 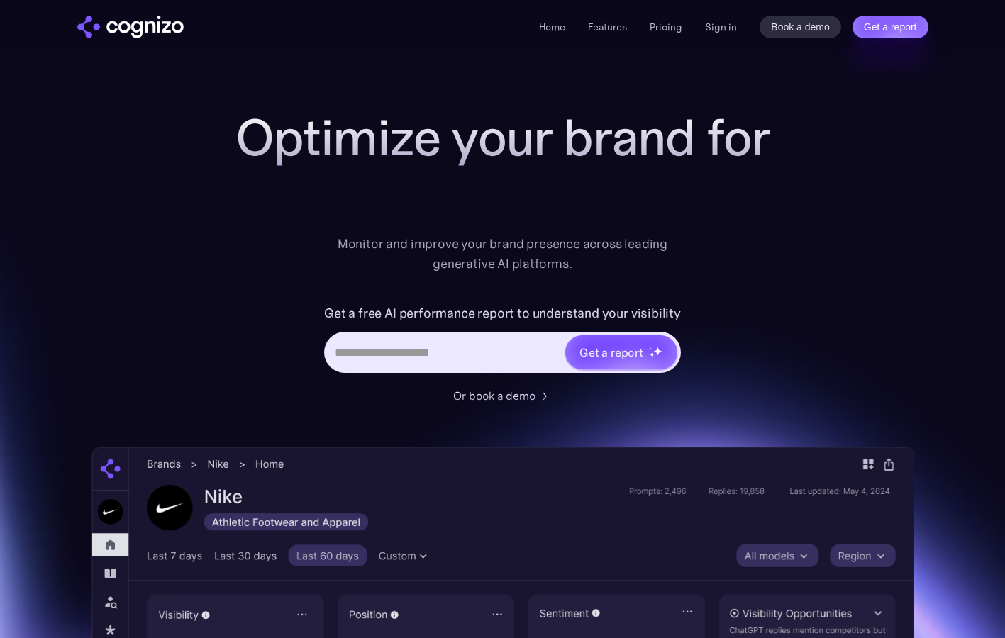 I want to click on a: Home, so click(x=552, y=27).